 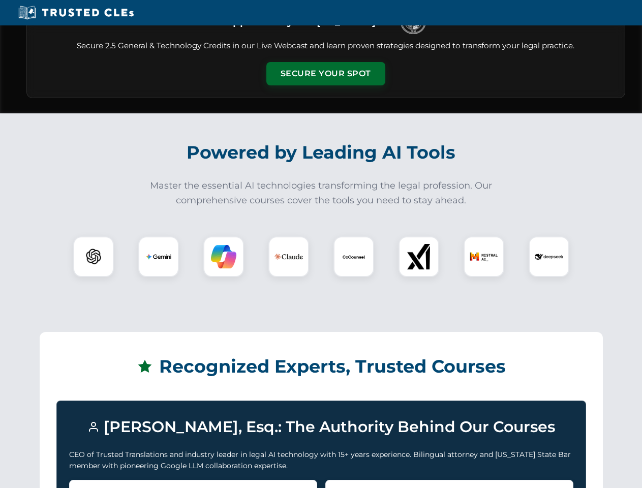 I want to click on img: xAI Logo, so click(x=419, y=257).